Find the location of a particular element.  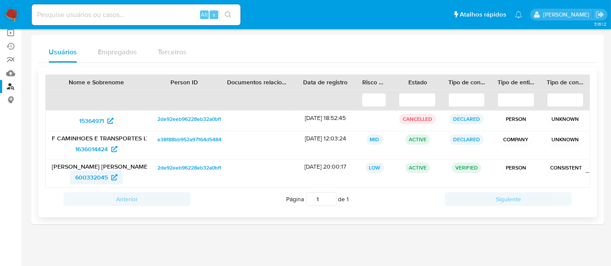

button: search-icon is located at coordinates (228, 15).